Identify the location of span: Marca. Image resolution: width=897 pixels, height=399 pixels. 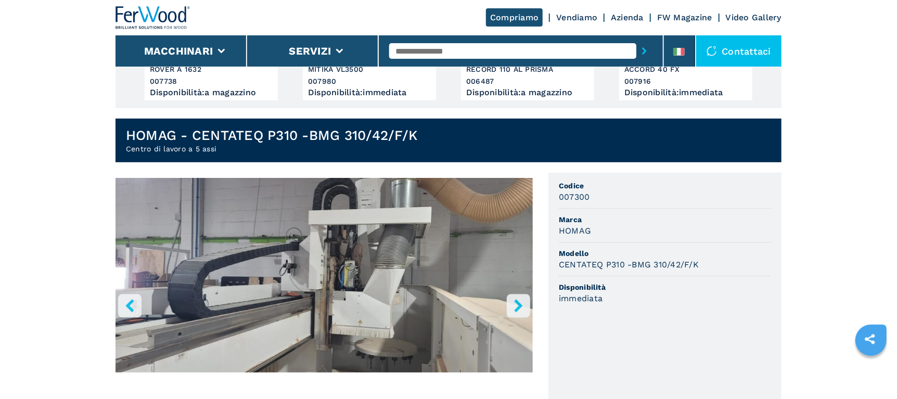
(665, 219).